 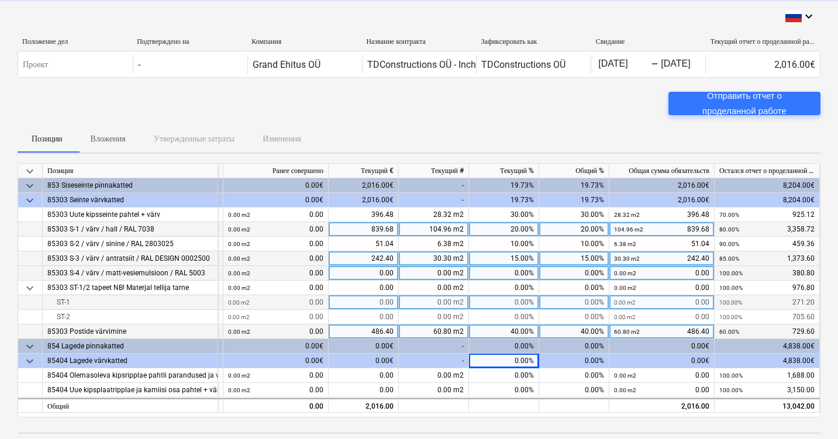 I want to click on div: 854 Lagede pinnakatted, so click(x=130, y=346).